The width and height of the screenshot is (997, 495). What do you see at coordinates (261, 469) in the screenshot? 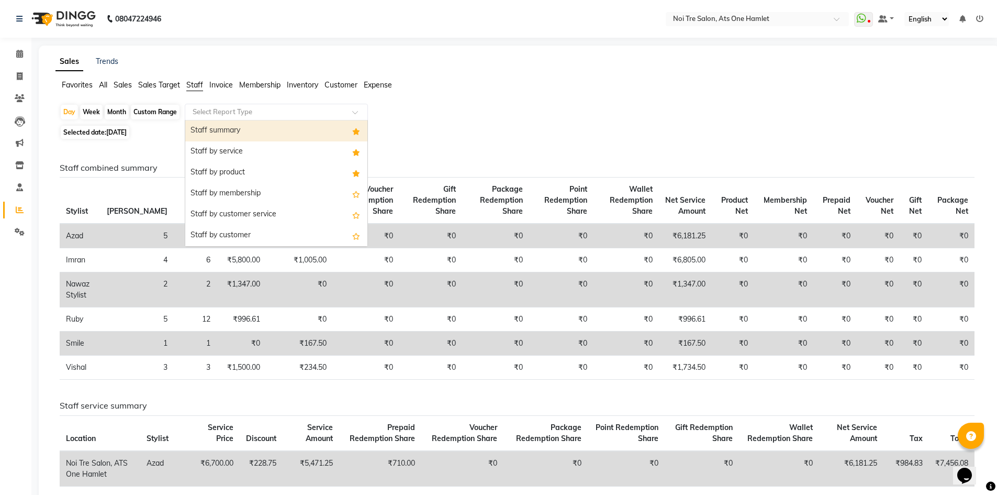
I see `td: ₹228.75` at bounding box center [261, 469].